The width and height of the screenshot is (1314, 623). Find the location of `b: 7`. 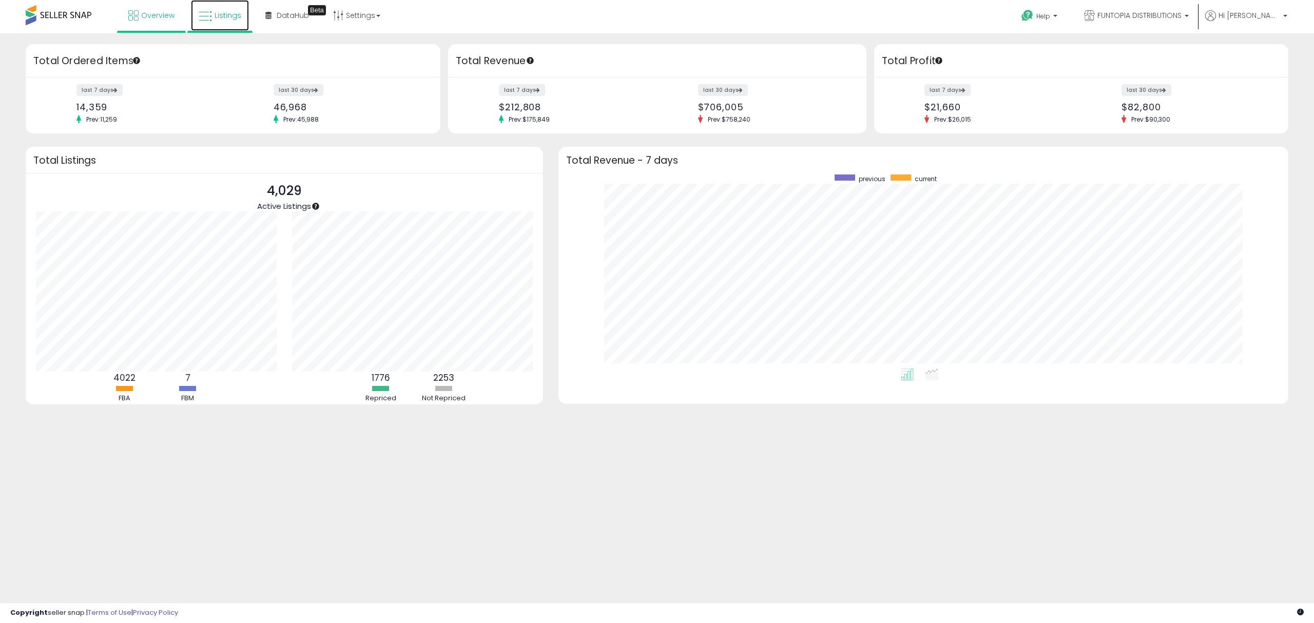

b: 7 is located at coordinates (188, 378).